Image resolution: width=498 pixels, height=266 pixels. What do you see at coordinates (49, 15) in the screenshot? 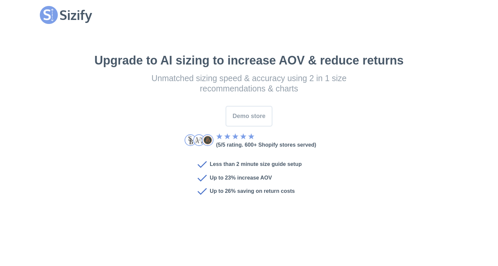
I see `img: logo` at bounding box center [49, 15].